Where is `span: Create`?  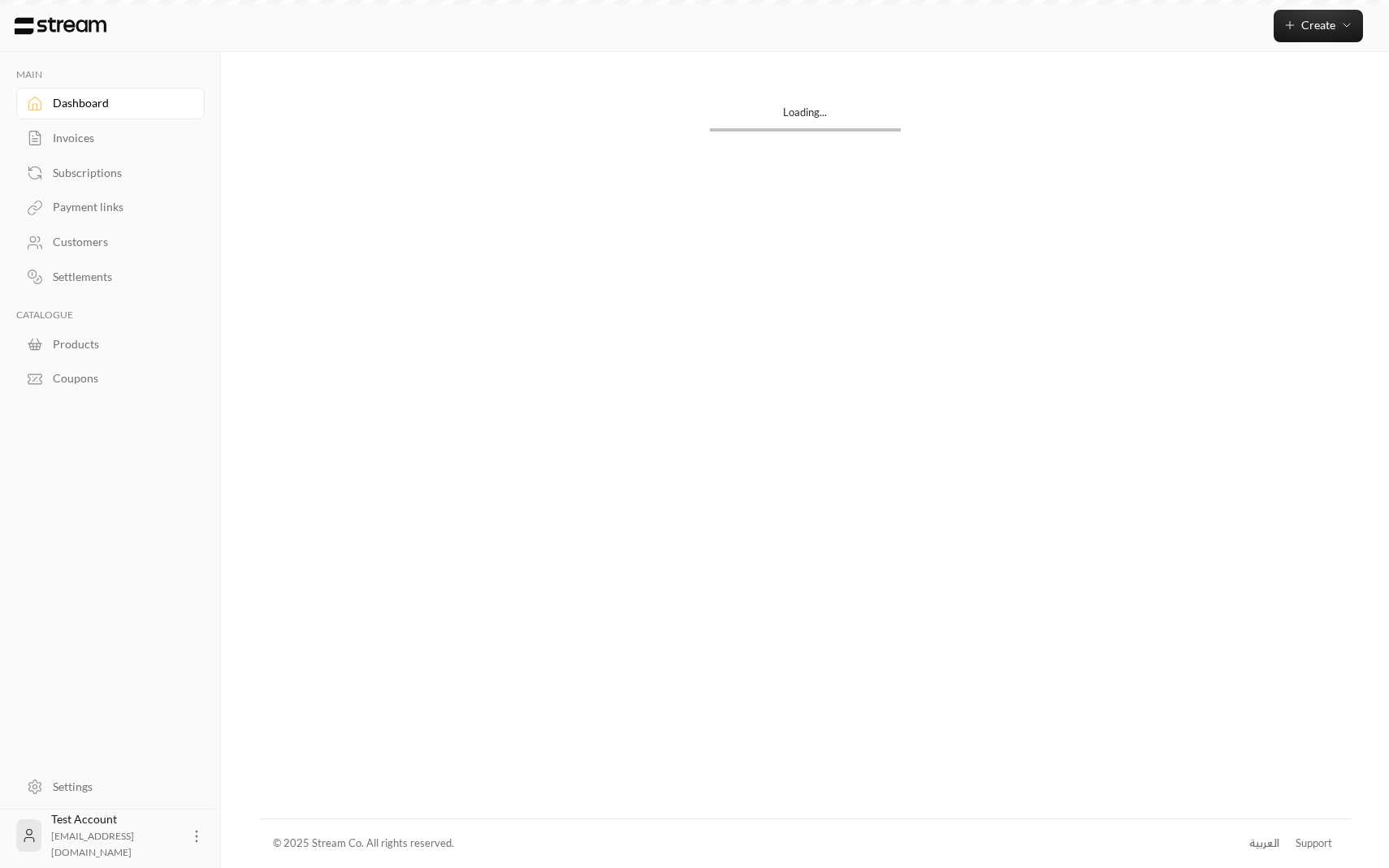
span: Create is located at coordinates (1318, 24).